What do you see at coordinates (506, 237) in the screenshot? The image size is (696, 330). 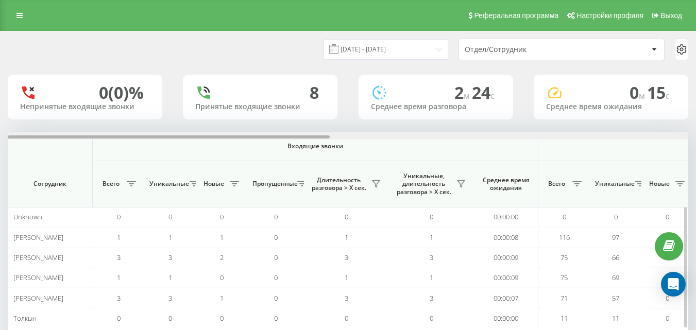 I see `td: 00:00:08` at bounding box center [506, 237].